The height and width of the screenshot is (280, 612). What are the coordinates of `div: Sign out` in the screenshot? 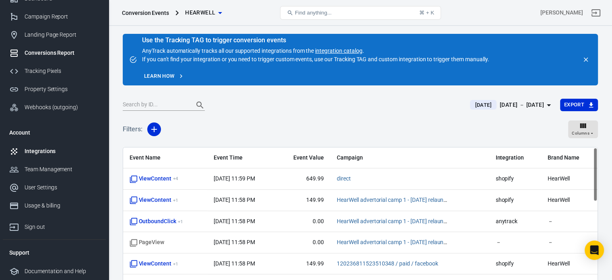 It's located at (62, 226).